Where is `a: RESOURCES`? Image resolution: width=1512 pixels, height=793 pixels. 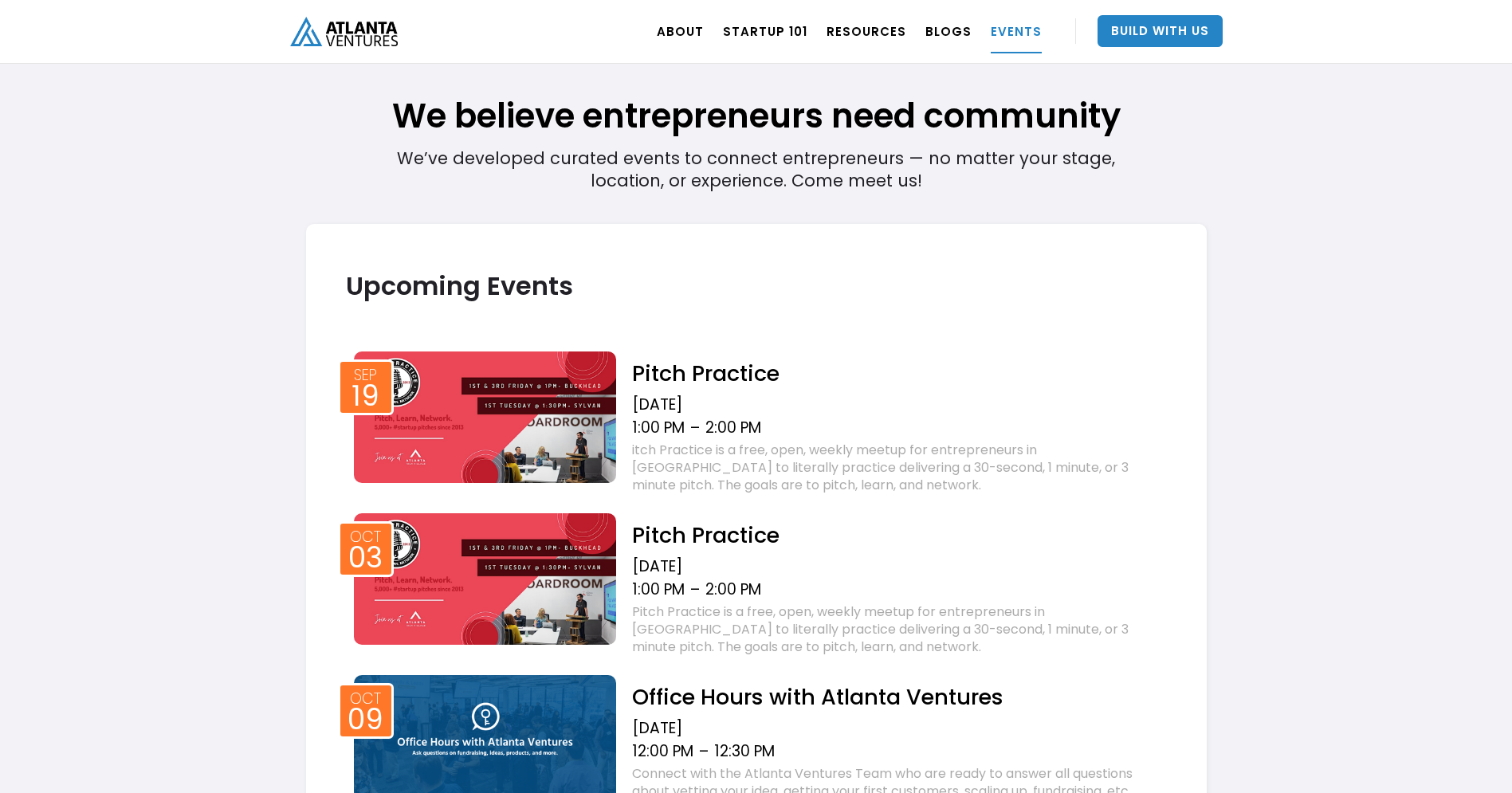
a: RESOURCES is located at coordinates (866, 31).